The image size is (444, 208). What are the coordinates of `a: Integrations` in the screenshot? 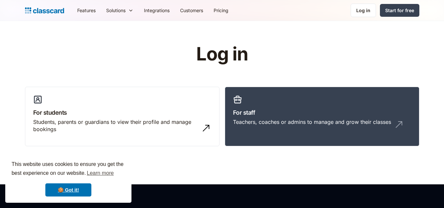 It's located at (157, 10).